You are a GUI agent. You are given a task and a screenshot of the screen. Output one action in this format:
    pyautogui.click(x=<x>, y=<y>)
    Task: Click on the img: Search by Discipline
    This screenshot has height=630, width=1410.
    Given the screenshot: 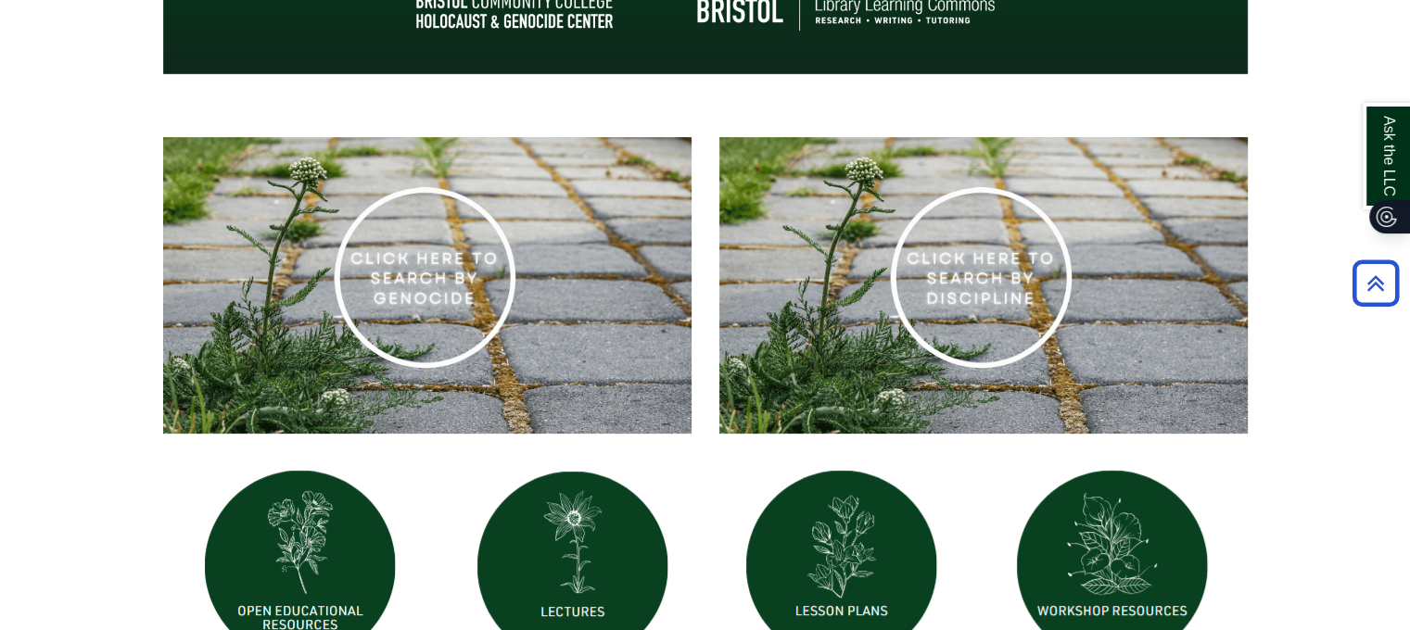 What is the action you would take?
    pyautogui.click(x=984, y=286)
    